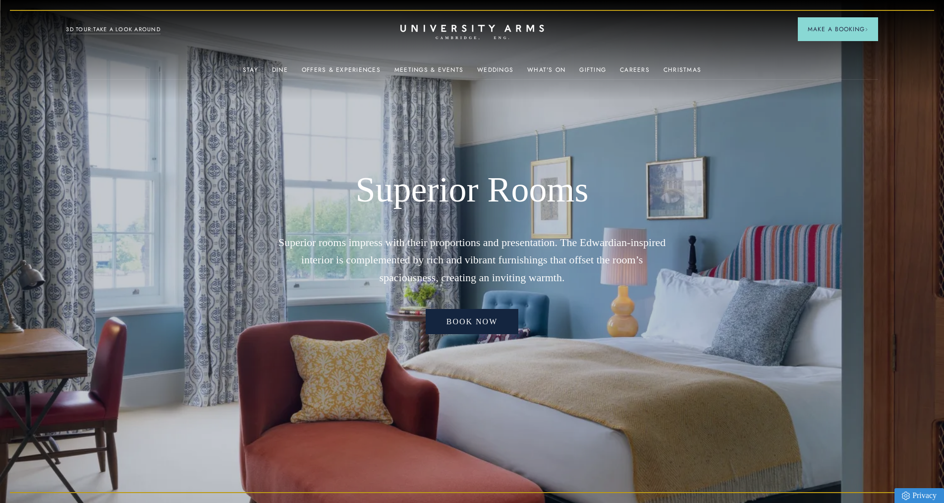 This screenshot has width=944, height=503. Describe the element at coordinates (682, 73) in the screenshot. I see `a: Christmas` at that location.